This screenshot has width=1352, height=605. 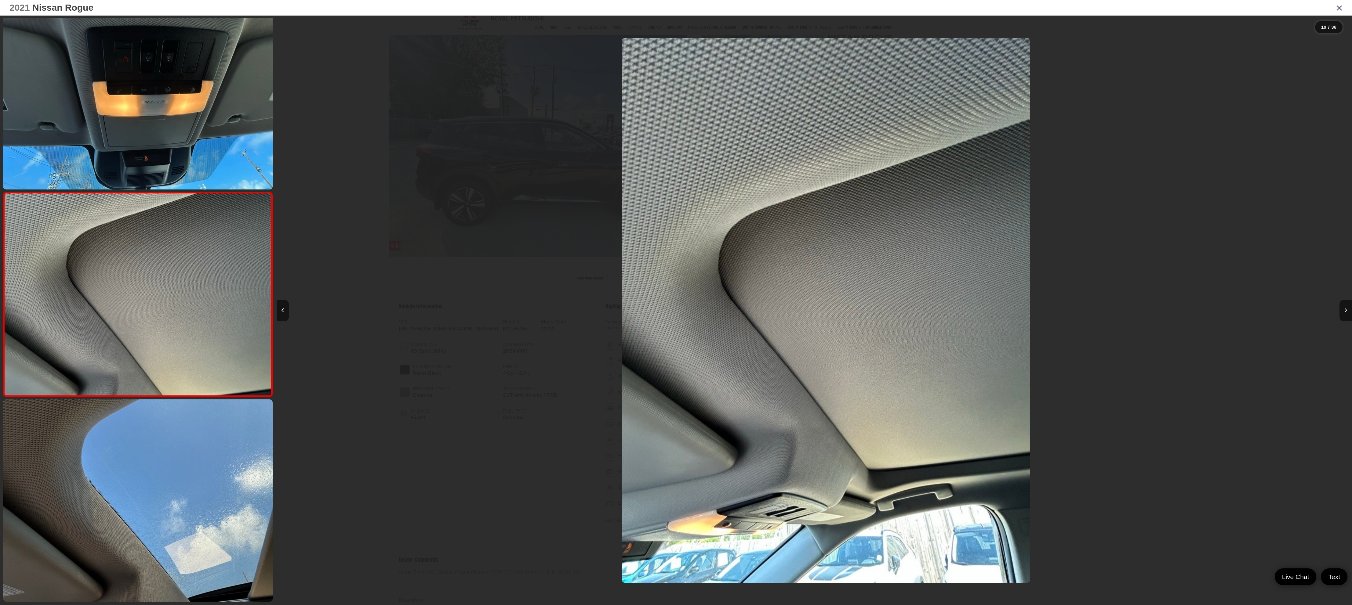 What do you see at coordinates (1323, 27) in the screenshot?
I see `span: 19` at bounding box center [1323, 27].